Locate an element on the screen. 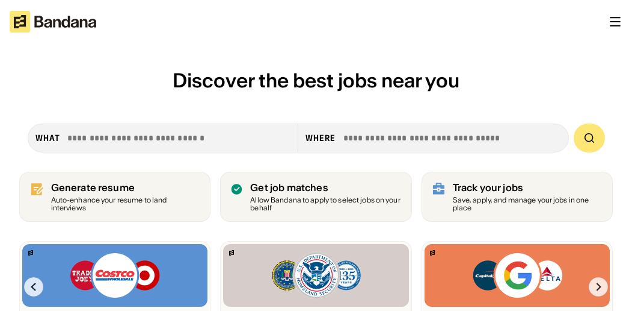 This screenshot has height=311, width=632. div: Generate resume is located at coordinates (126, 187).